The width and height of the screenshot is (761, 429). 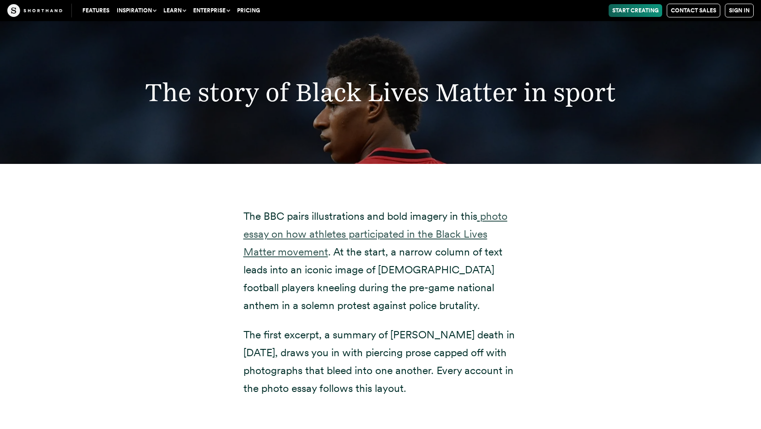 What do you see at coordinates (380, 92) in the screenshot?
I see `h2: The story of Black Lives Matter in sport` at bounding box center [380, 92].